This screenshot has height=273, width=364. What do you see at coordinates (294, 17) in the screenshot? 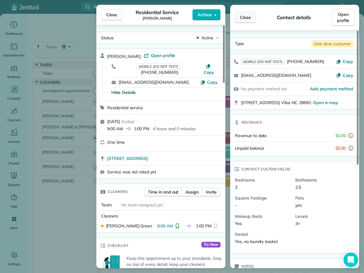
I see `span: Contact details` at bounding box center [294, 17].